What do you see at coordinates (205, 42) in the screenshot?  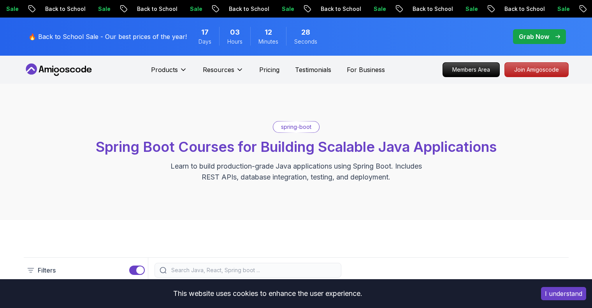 I see `span: Days` at bounding box center [205, 42].